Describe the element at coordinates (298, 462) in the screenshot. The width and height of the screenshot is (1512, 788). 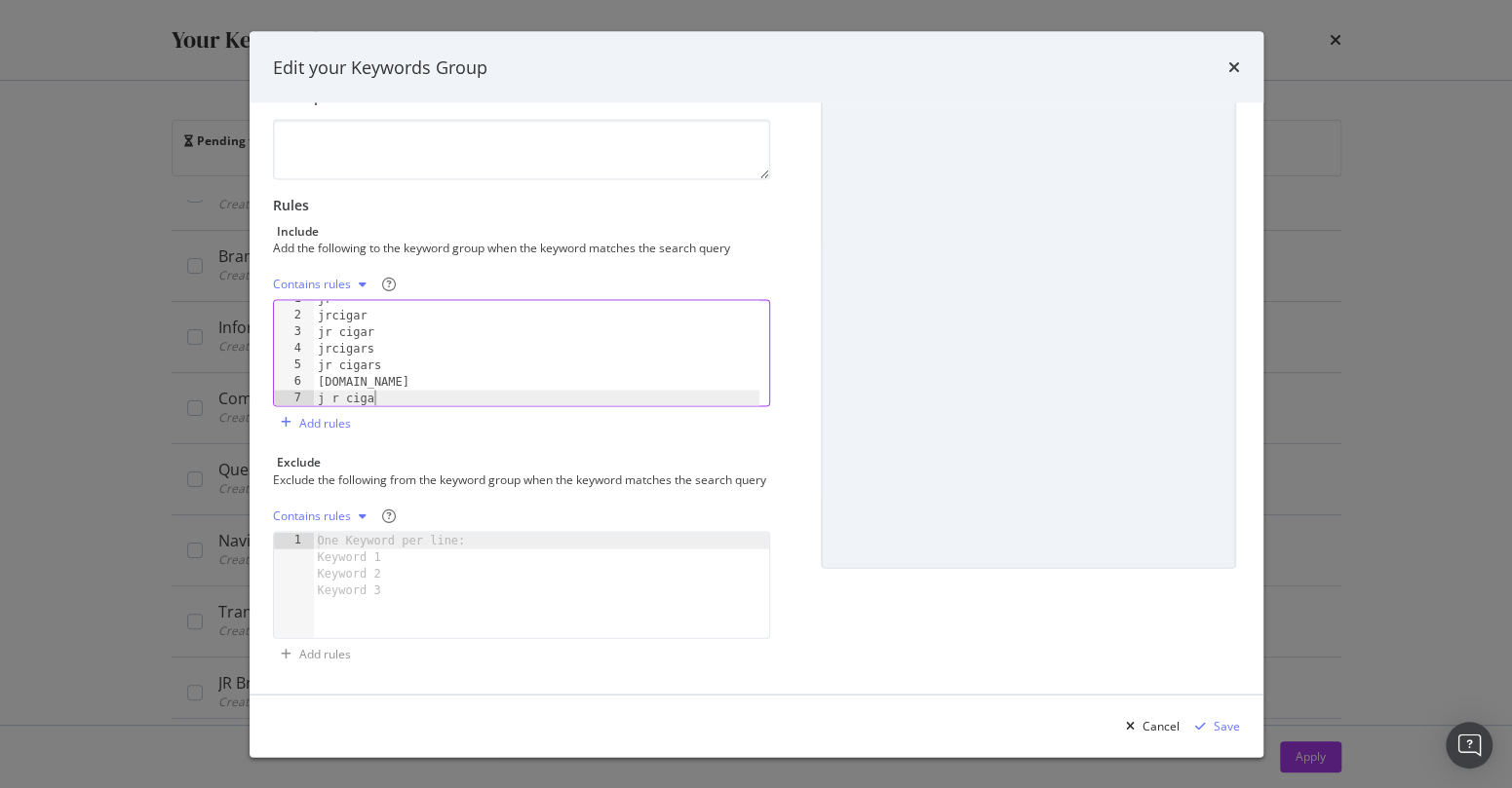
I see `div: Exclude` at that location.